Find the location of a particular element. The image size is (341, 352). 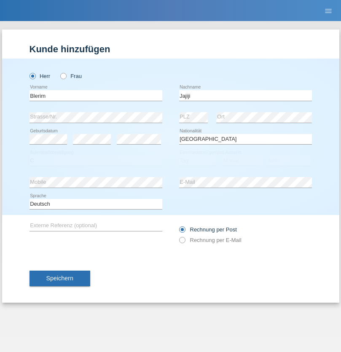

label: Herr is located at coordinates (40, 76).